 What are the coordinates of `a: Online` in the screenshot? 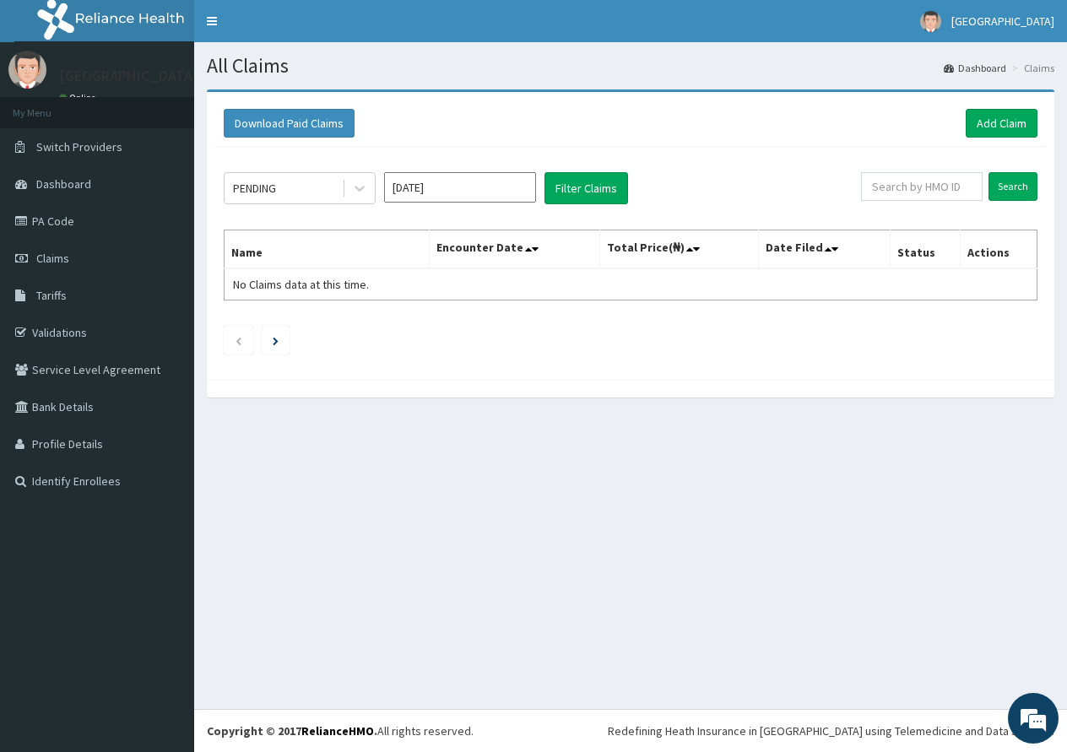 It's located at (79, 98).